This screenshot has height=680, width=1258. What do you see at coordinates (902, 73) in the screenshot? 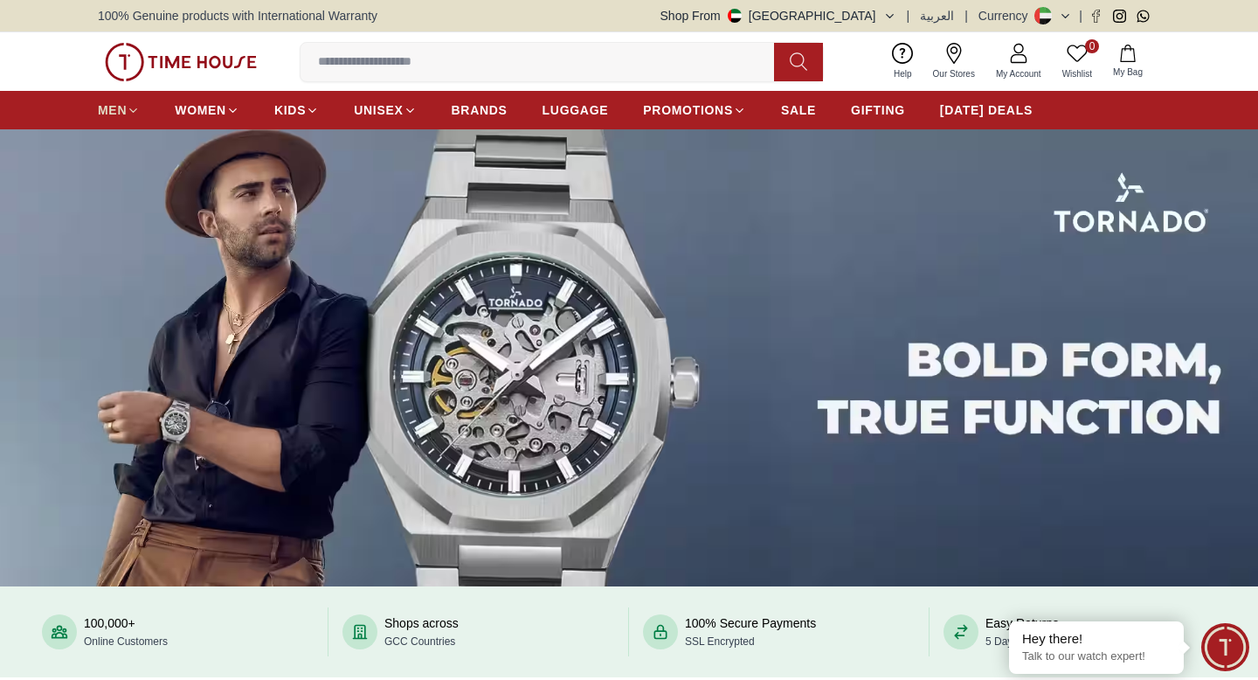
I see `span: Help` at bounding box center [902, 73].